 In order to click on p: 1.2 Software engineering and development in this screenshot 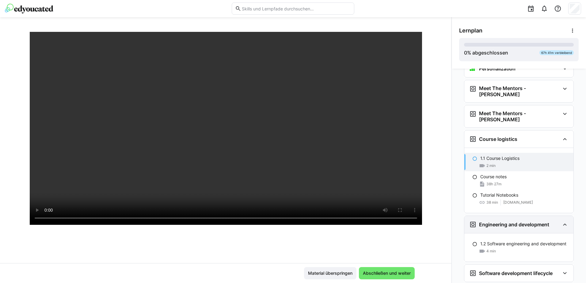, I will do `click(523, 244)`.